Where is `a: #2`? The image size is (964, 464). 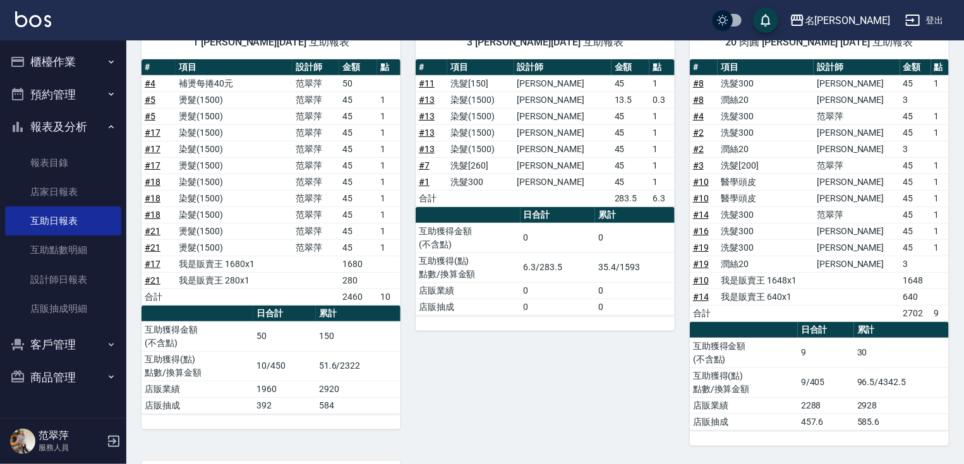
a: #2 is located at coordinates (698, 133).